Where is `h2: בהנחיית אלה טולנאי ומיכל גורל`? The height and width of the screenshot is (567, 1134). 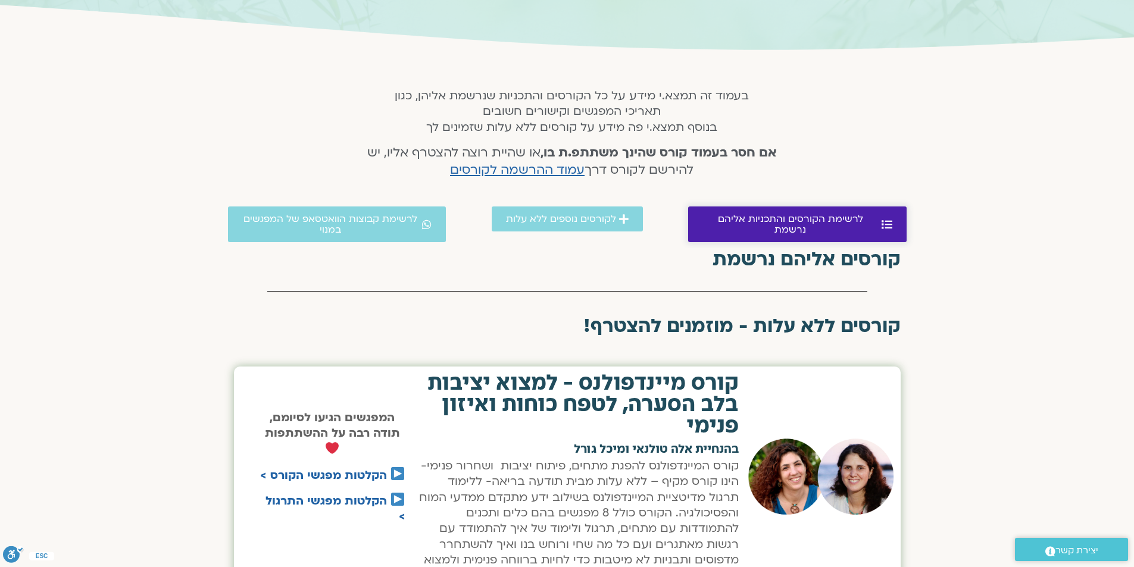 h2: בהנחיית אלה טולנאי ומיכל גורל is located at coordinates (578, 449).